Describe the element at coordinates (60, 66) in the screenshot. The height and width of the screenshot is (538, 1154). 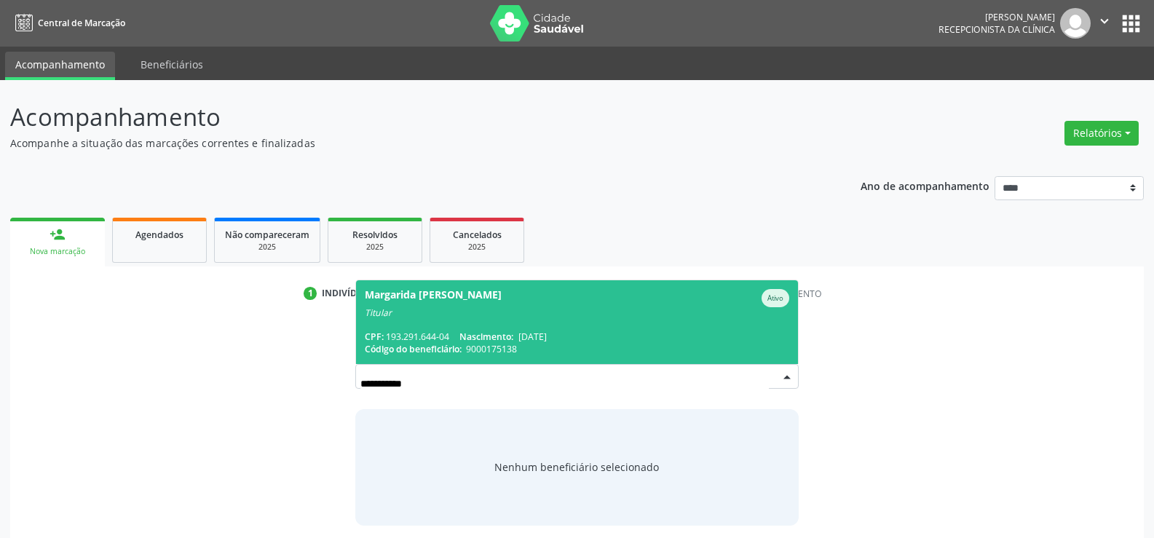
I see `a: Acompanhamento` at that location.